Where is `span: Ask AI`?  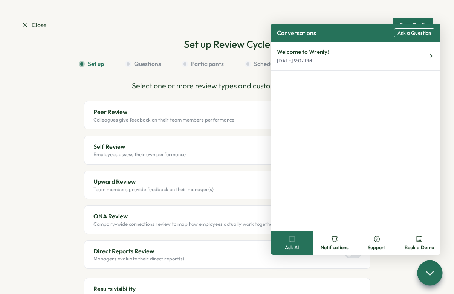
span: Ask AI is located at coordinates (292, 248).